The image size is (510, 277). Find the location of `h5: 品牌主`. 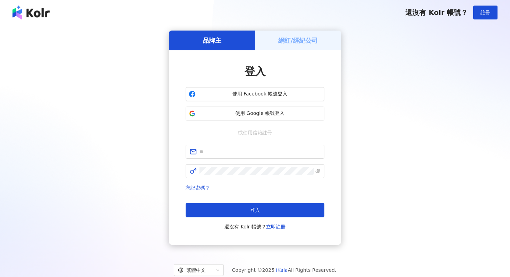

h5: 品牌主 is located at coordinates (212, 40).